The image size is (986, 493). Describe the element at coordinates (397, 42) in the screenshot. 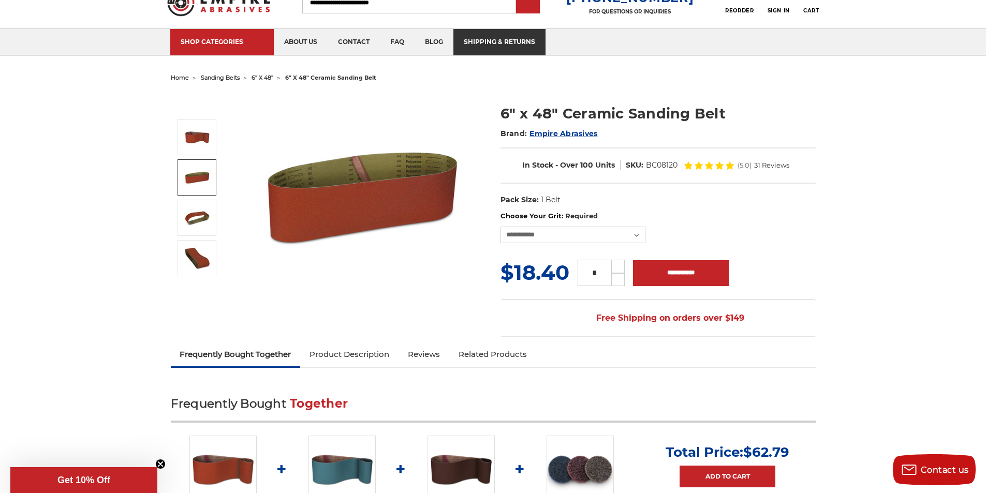

I see `a: faq` at that location.